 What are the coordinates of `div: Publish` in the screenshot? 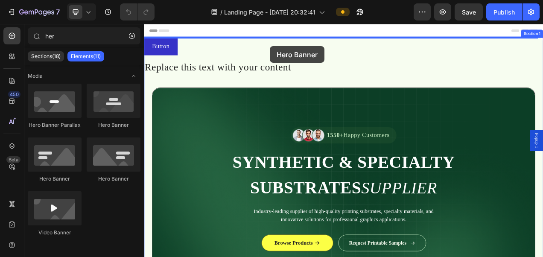 It's located at (504, 12).